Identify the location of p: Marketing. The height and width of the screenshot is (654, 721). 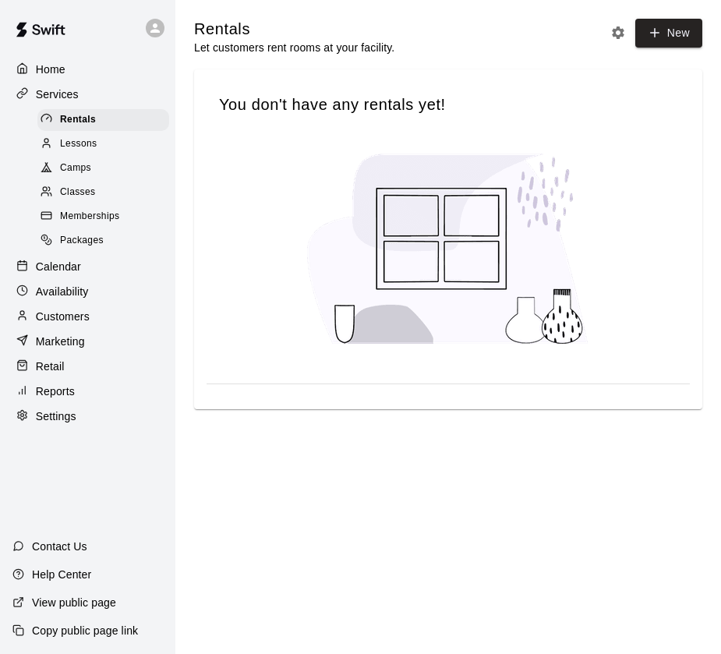
(60, 341).